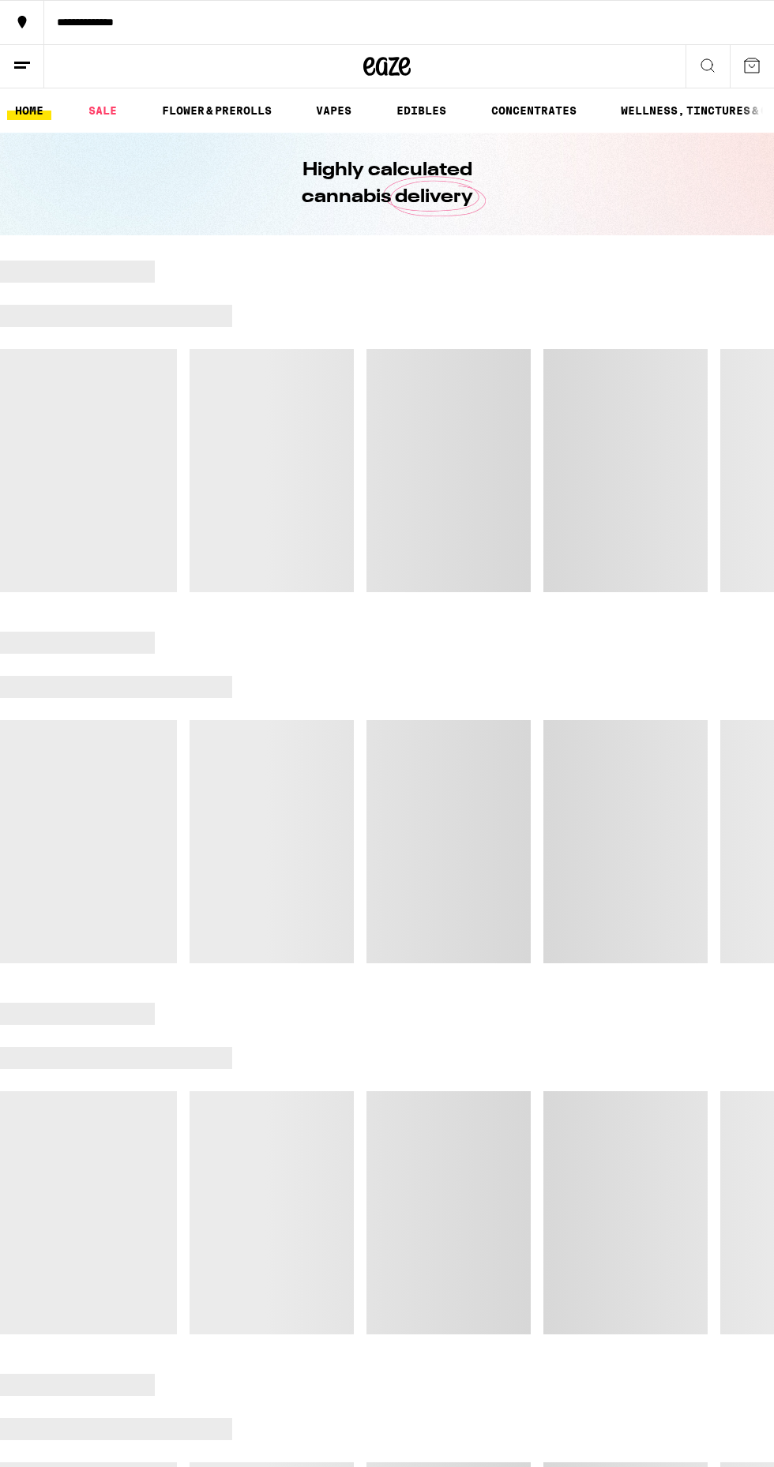  I want to click on h1: Highly calculated cannabis delivery, so click(387, 184).